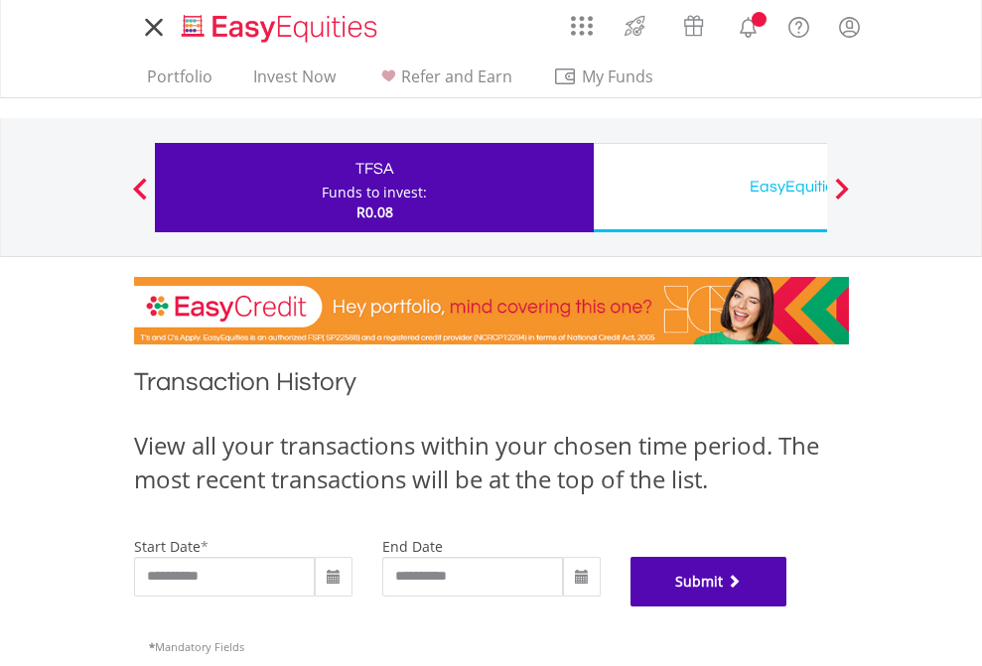 Image resolution: width=982 pixels, height=666 pixels. Describe the element at coordinates (294, 81) in the screenshot. I see `a: Invest Now` at that location.